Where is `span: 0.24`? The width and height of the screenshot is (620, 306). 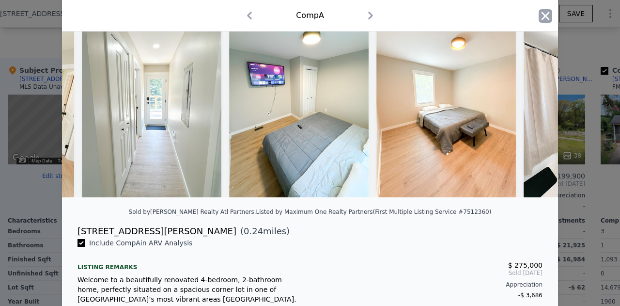 span: 0.24 is located at coordinates (253, 231).